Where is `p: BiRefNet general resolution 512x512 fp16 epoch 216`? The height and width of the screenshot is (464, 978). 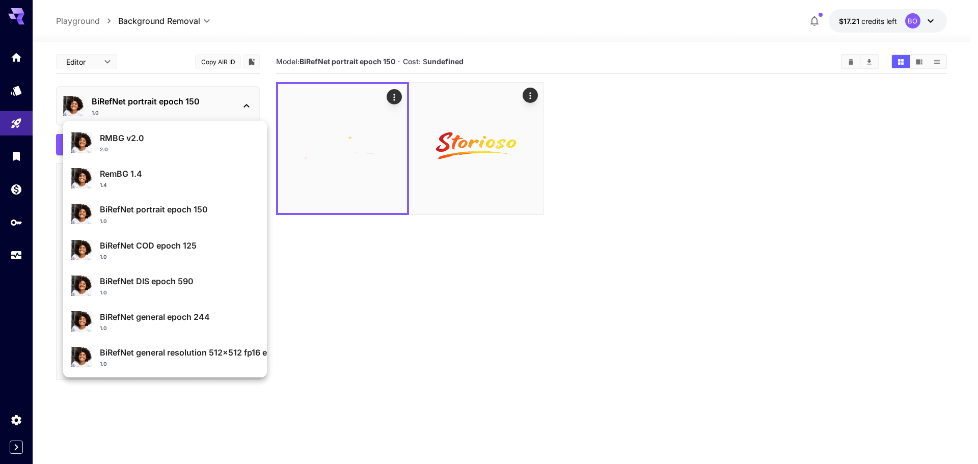
p: BiRefNet general resolution 512x512 fp16 epoch 216 is located at coordinates (179, 353).